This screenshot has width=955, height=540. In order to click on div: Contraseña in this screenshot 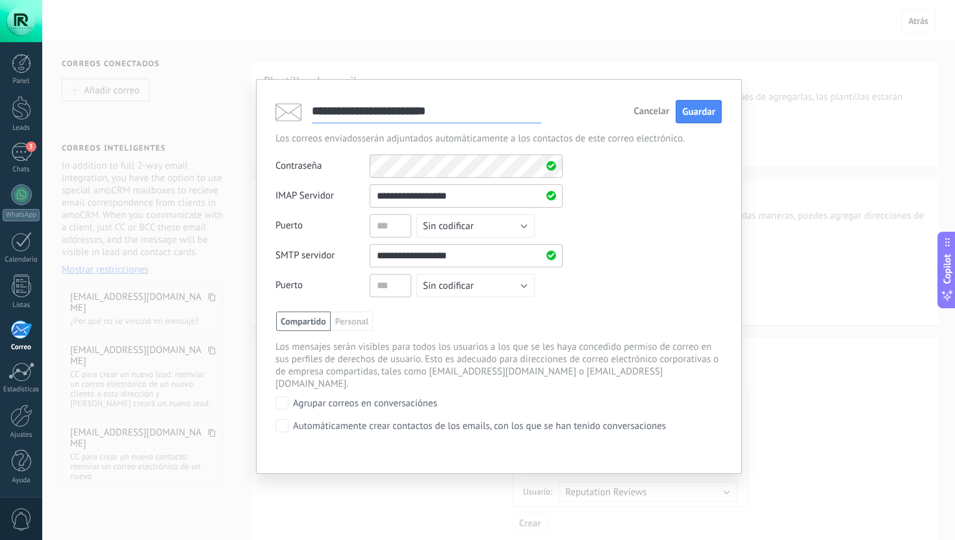, I will do `click(322, 166)`.